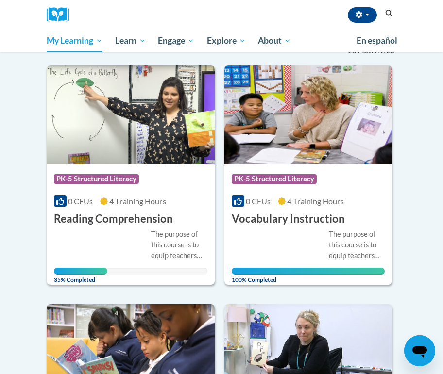 Image resolution: width=443 pixels, height=374 pixels. What do you see at coordinates (389, 14) in the screenshot?
I see `button: Search` at bounding box center [389, 14].